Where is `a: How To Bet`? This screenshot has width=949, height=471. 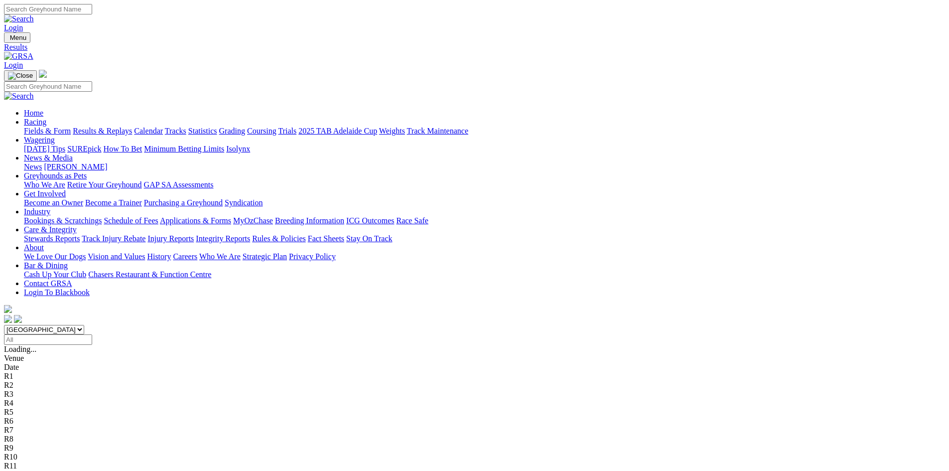 a: How To Bet is located at coordinates (123, 148).